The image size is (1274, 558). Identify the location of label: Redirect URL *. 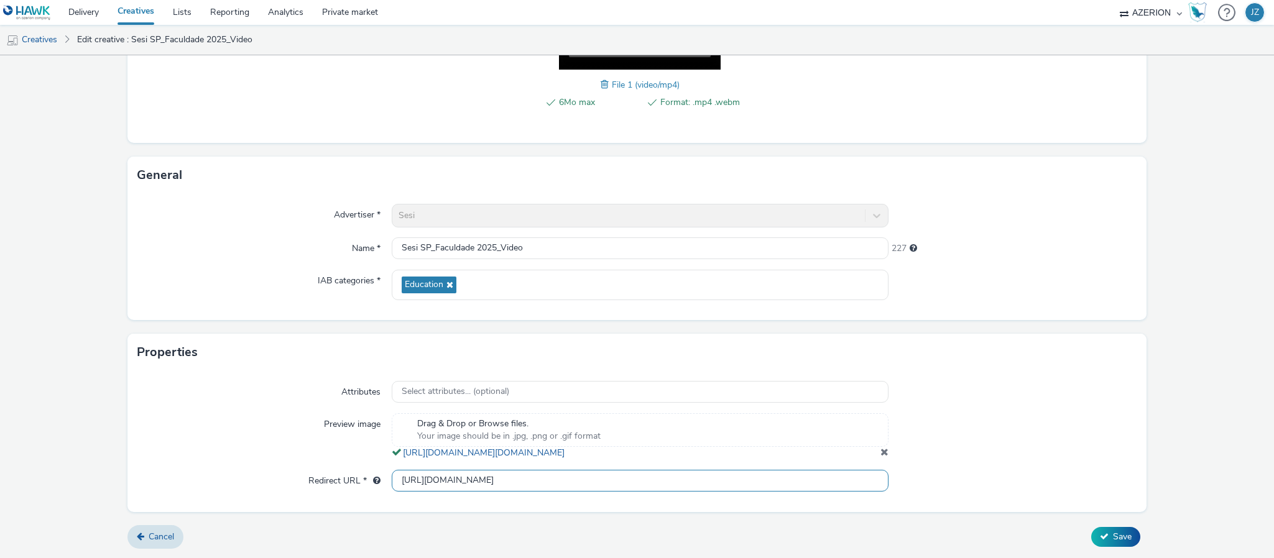
(344, 479).